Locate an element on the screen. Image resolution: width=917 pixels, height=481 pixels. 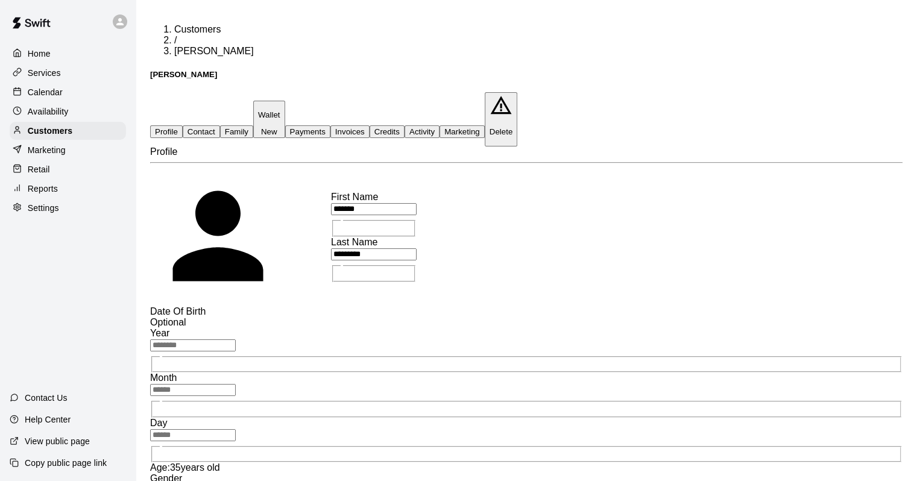
a: Marketing is located at coordinates (68, 150).